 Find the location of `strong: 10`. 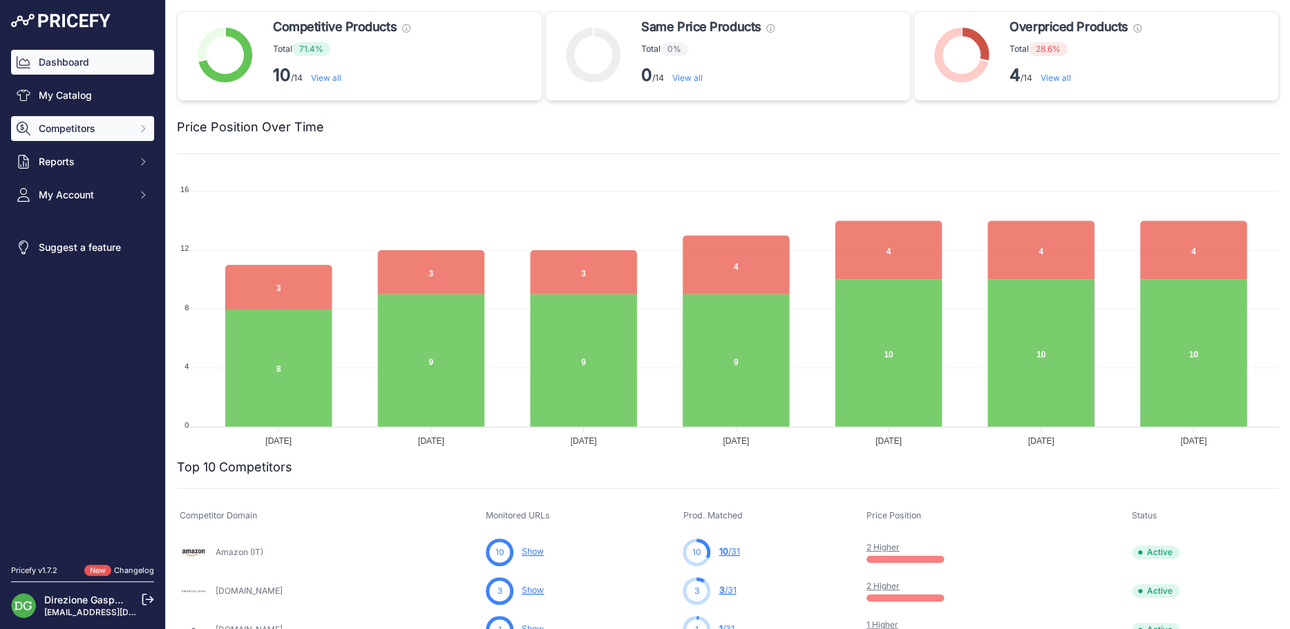

strong: 10 is located at coordinates (282, 75).